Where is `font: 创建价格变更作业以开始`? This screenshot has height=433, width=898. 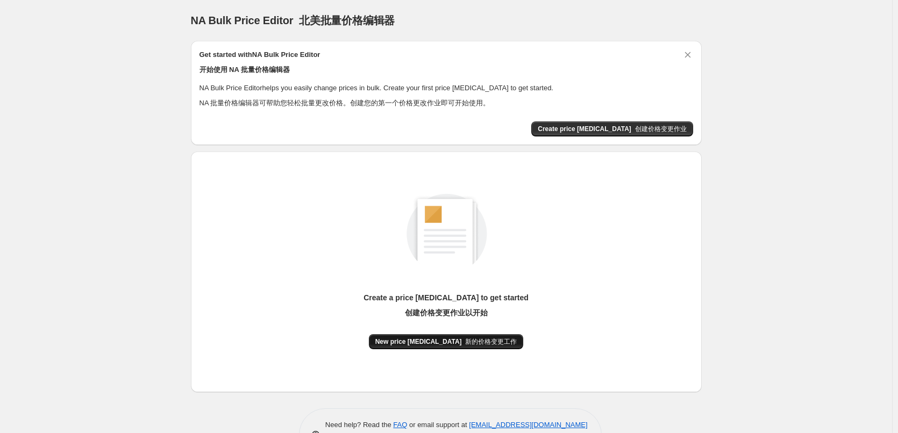 font: 创建价格变更作业以开始 is located at coordinates (446, 313).